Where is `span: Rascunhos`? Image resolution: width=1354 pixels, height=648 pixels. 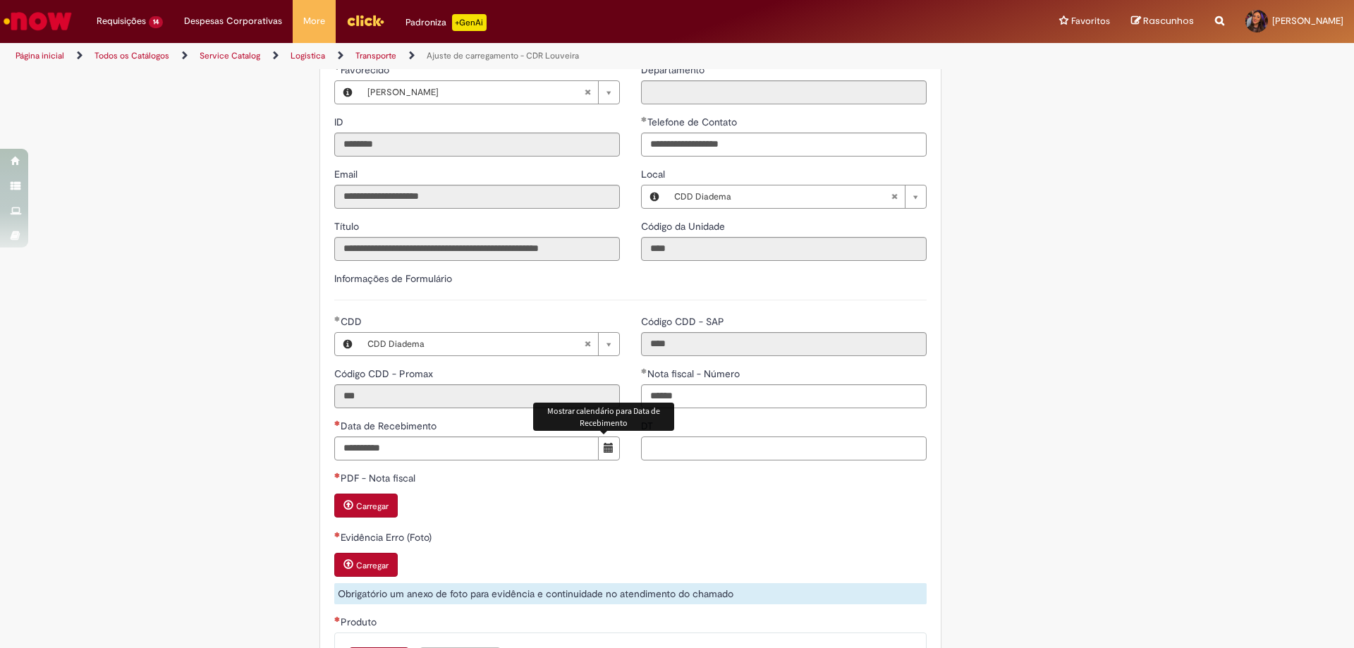
span: Rascunhos is located at coordinates (1168, 20).